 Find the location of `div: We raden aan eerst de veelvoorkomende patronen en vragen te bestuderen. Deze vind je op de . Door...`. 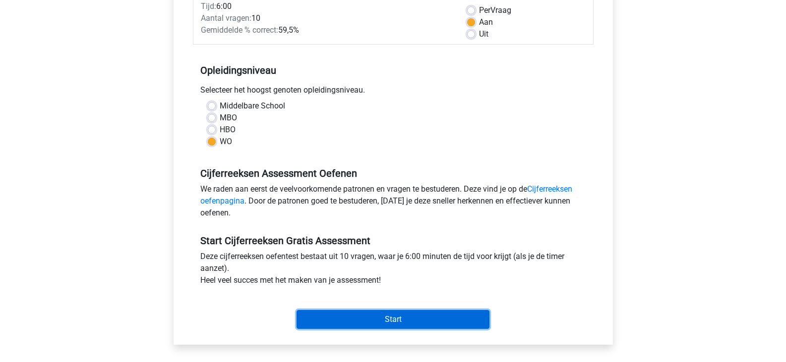

div: We raden aan eerst de veelvoorkomende patronen en vragen te bestuderen. Deze vind je op de . Door... is located at coordinates (393, 203).